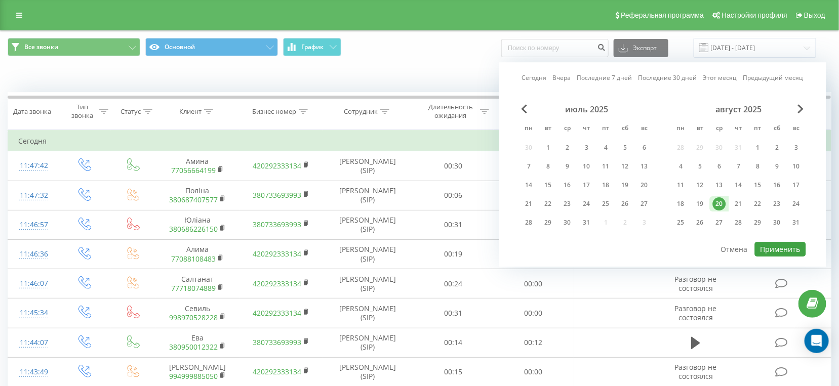  Describe the element at coordinates (700, 204) in the screenshot. I see `div: 19` at that location.